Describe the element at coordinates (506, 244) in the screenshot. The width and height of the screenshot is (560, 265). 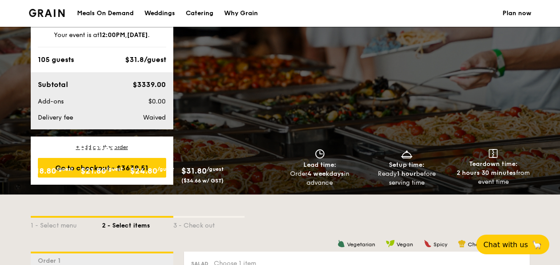
I see `span: Chat with us` at that location.